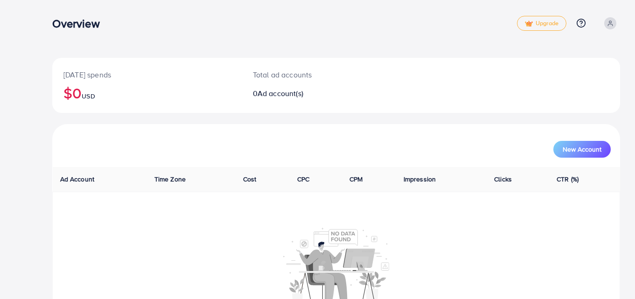 This screenshot has height=299, width=635. I want to click on span: Time Zone, so click(170, 179).